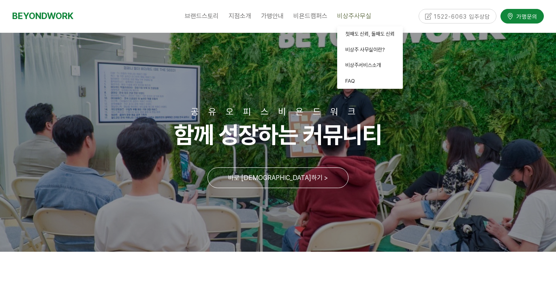  What do you see at coordinates (370, 50) in the screenshot?
I see `a: 비상주 사무실이란?` at bounding box center [370, 50].